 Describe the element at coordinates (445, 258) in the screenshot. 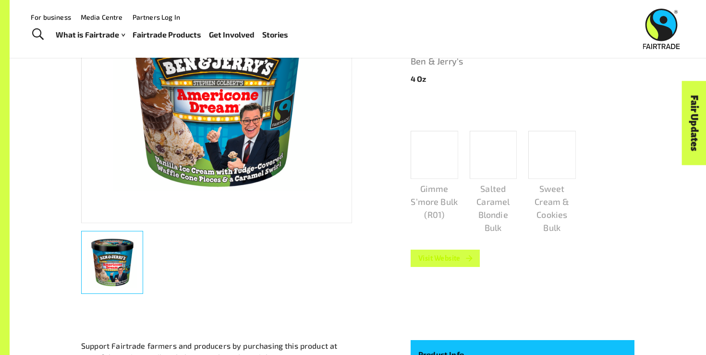

I see `a: Visit Website` at that location.